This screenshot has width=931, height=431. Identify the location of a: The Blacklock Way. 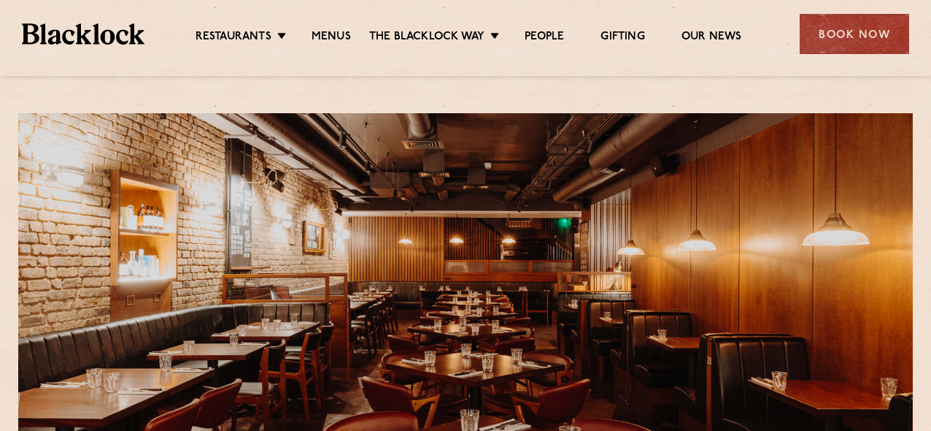
(427, 38).